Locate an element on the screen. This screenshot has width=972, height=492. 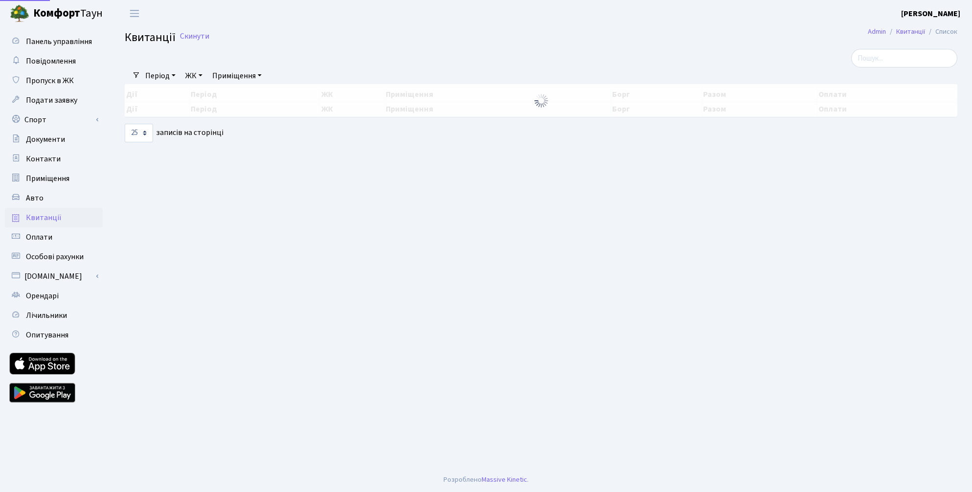
input: Пошук... is located at coordinates (904, 58).